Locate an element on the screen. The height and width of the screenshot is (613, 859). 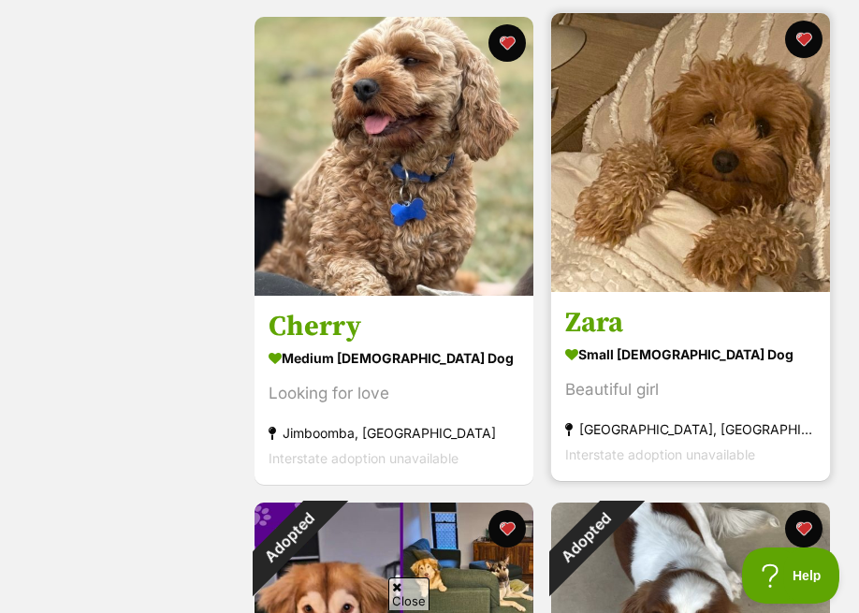
div: Looking for love is located at coordinates (394, 393).